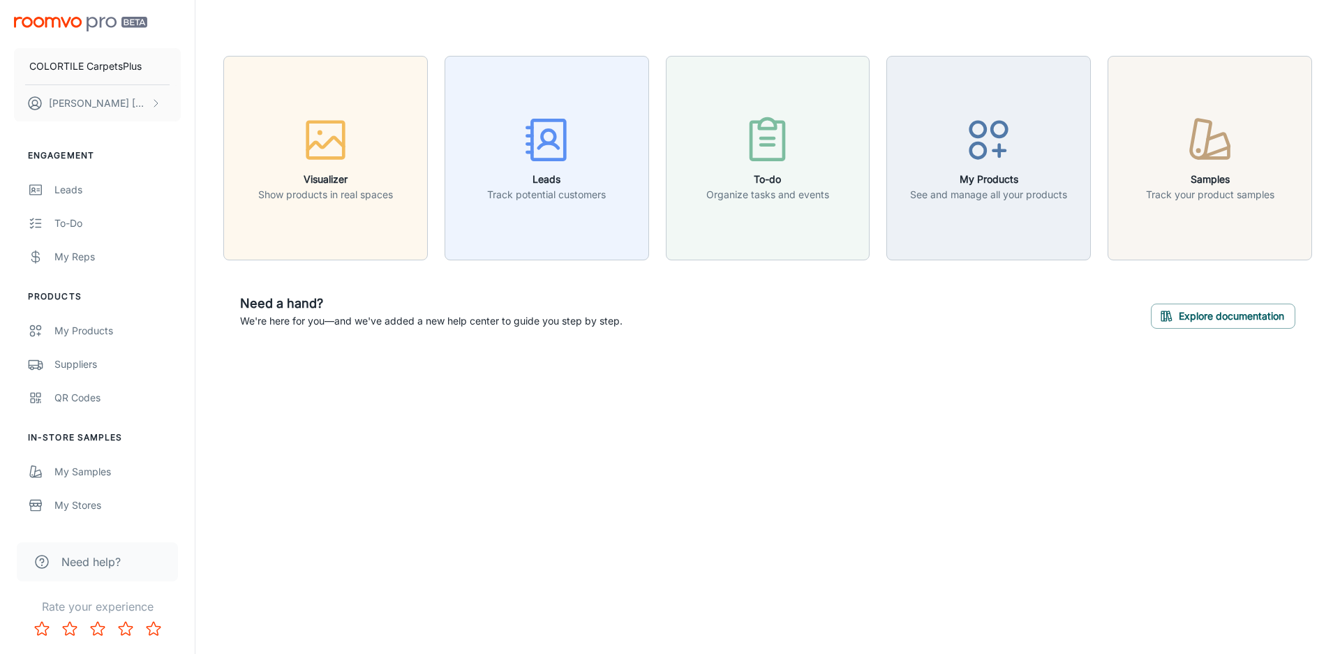  I want to click on h6: My Products, so click(988, 179).